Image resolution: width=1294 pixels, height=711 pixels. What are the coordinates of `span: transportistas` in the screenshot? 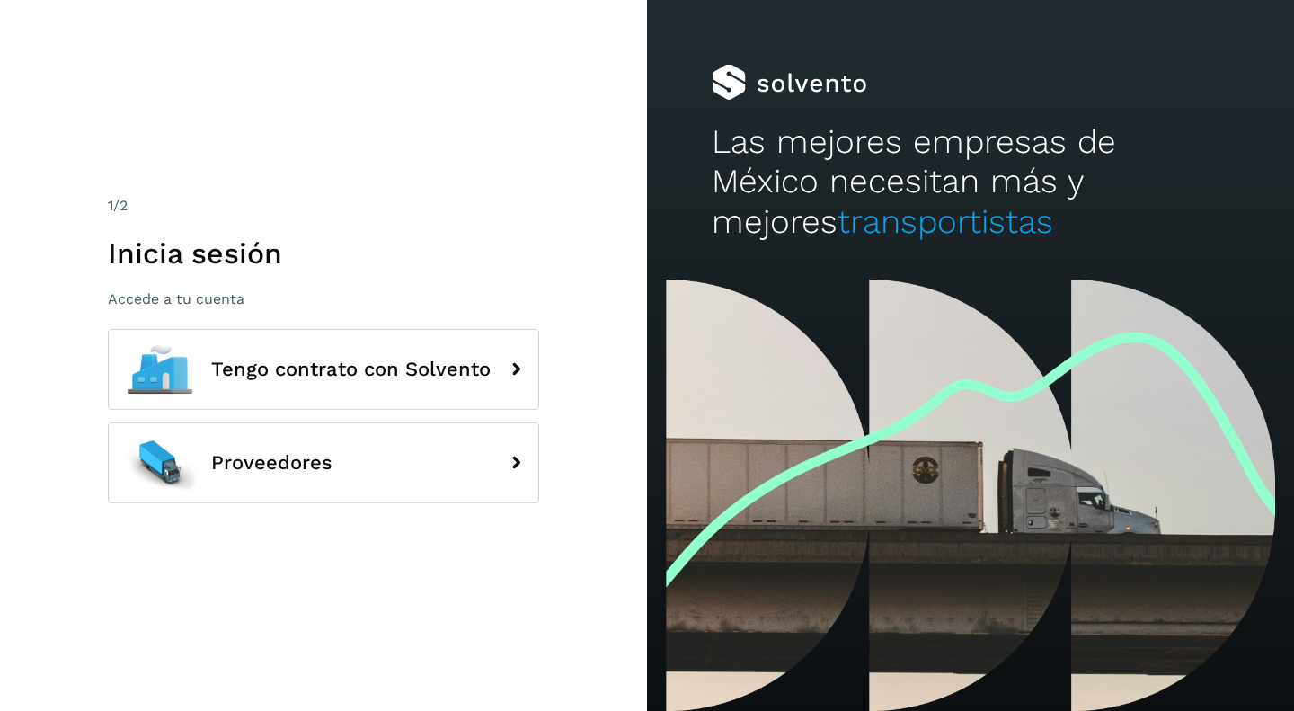 It's located at (945, 221).